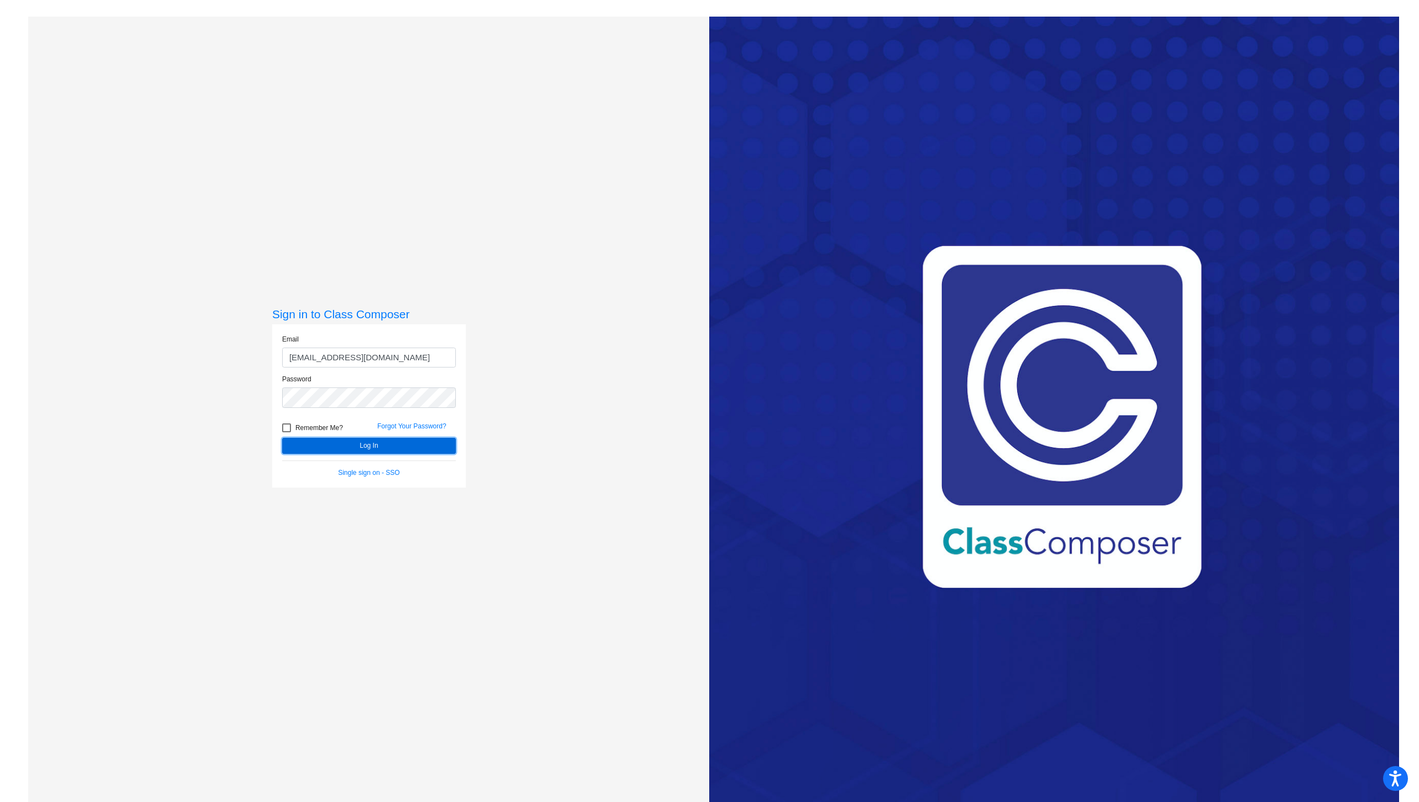 Image resolution: width=1419 pixels, height=802 pixels. What do you see at coordinates (319, 428) in the screenshot?
I see `span: Remember Me?` at bounding box center [319, 428].